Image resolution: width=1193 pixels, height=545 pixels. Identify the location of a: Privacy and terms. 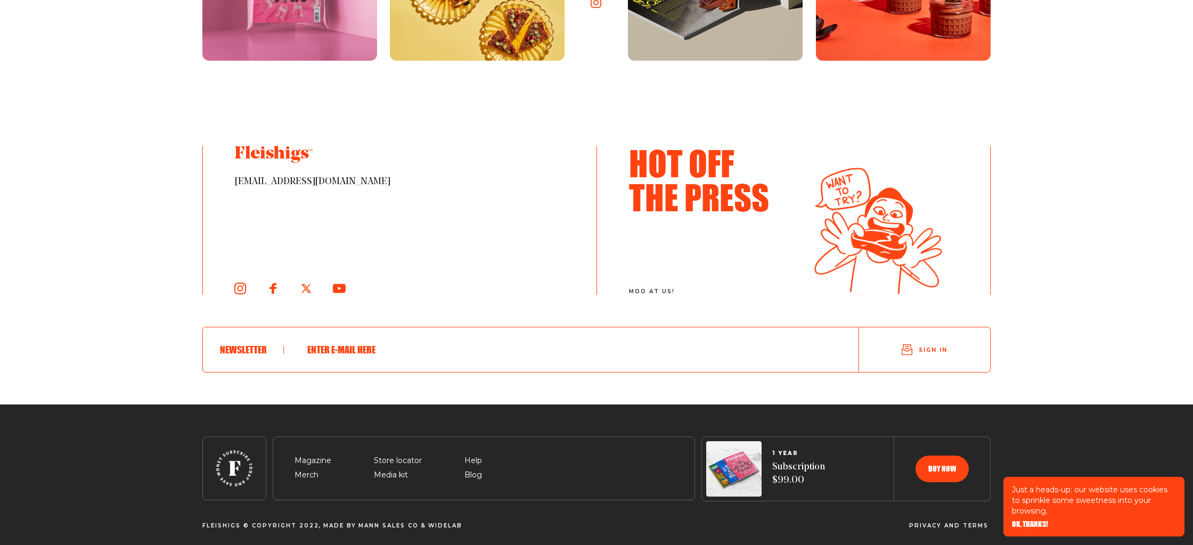
(949, 526).